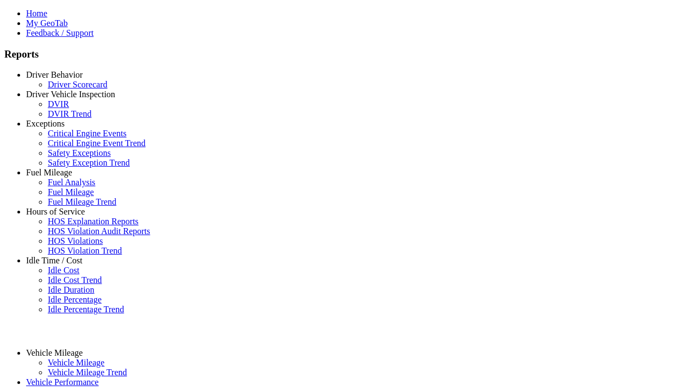  Describe the element at coordinates (58, 104) in the screenshot. I see `a: DVIR` at that location.